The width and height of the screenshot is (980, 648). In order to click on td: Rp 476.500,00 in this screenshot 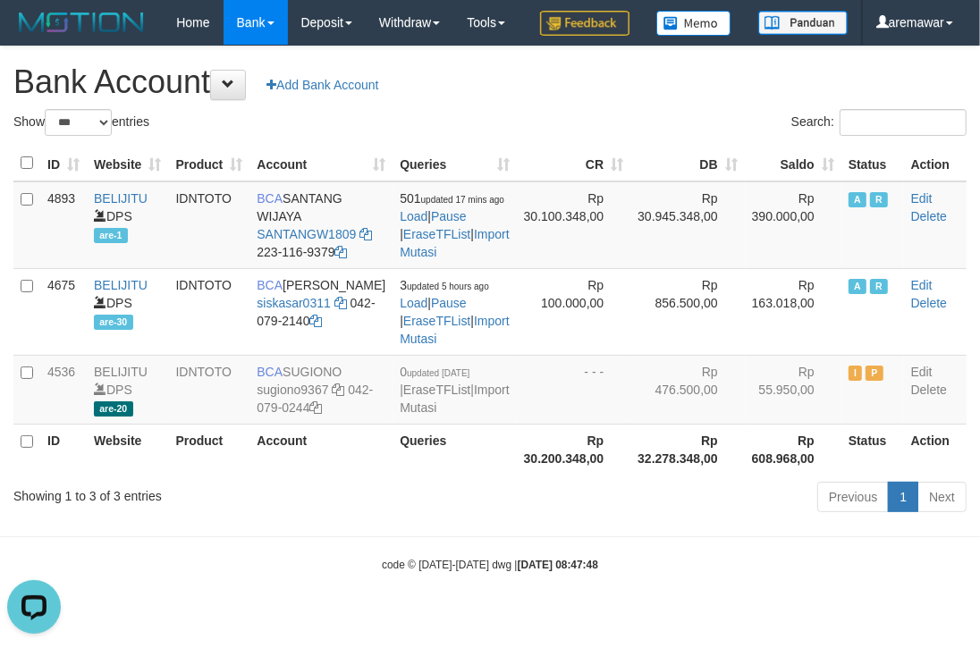, I will do `click(688, 389)`.